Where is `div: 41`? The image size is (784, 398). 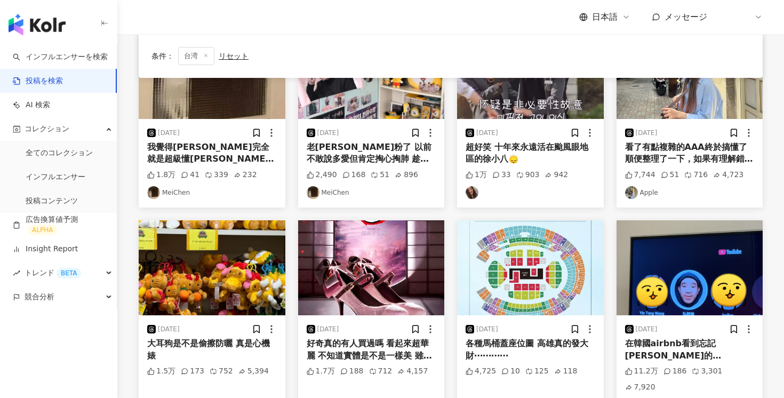
div: 41 is located at coordinates (190, 175).